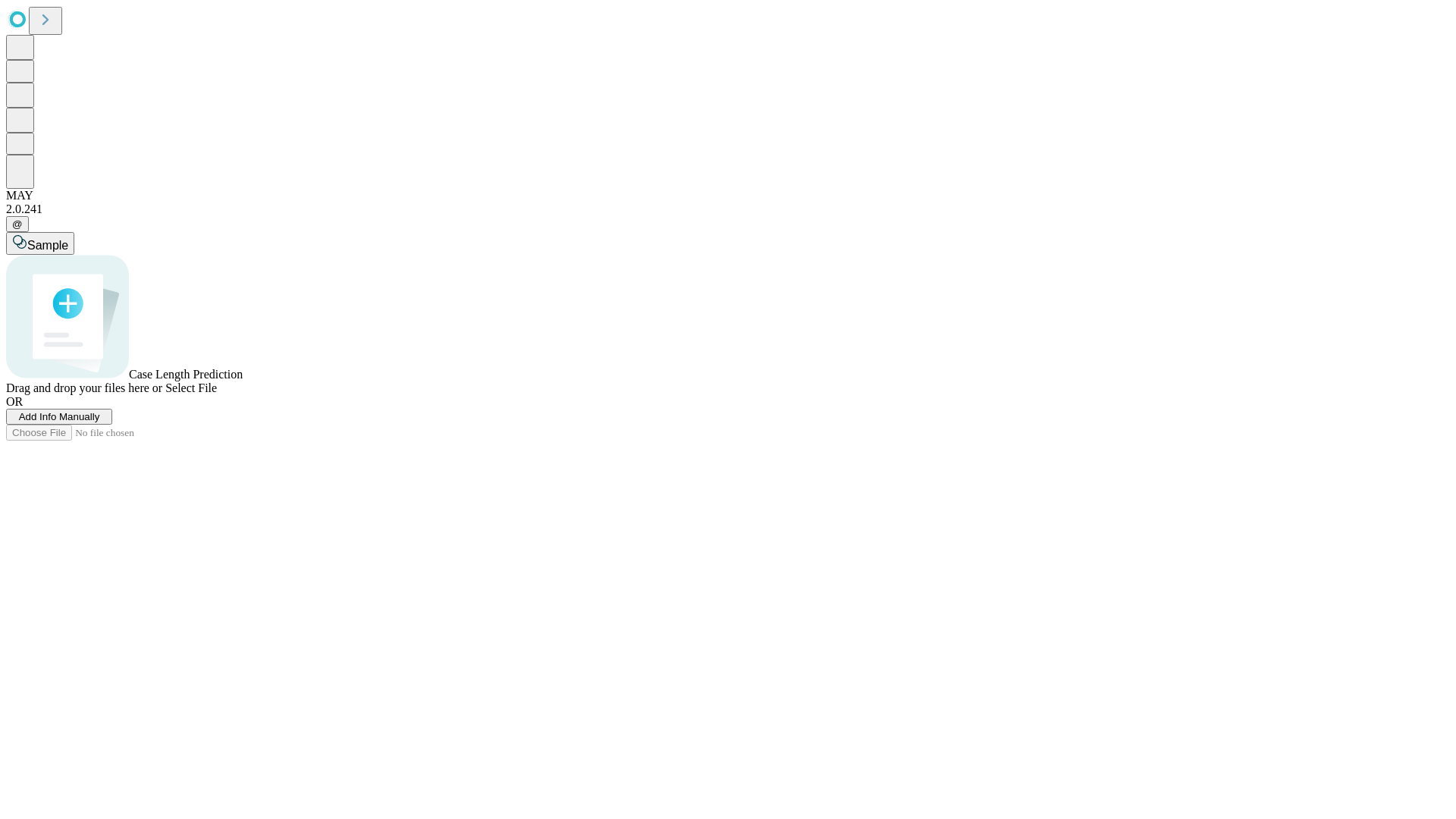  Describe the element at coordinates (728, 195) in the screenshot. I see `div: MAY` at that location.